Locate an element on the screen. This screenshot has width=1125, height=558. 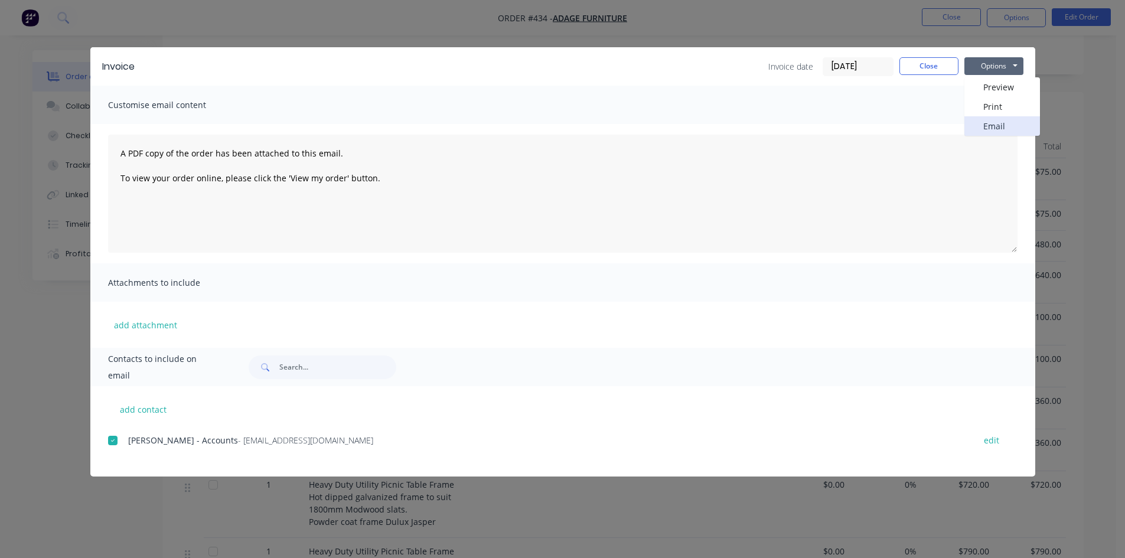
button: Preview is located at coordinates (1002, 87).